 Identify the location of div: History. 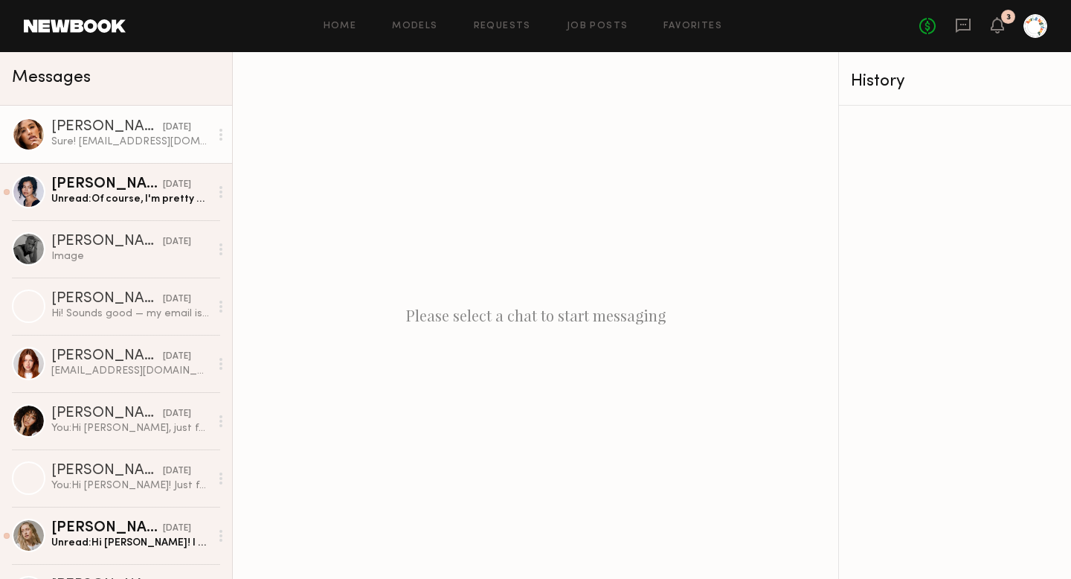
(955, 81).